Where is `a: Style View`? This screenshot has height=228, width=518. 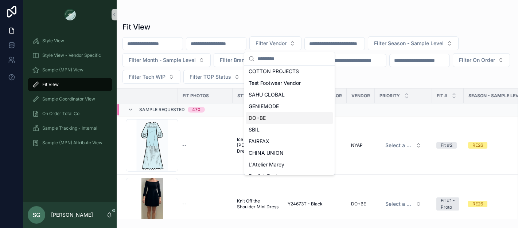
a: Style View is located at coordinates (70, 41).